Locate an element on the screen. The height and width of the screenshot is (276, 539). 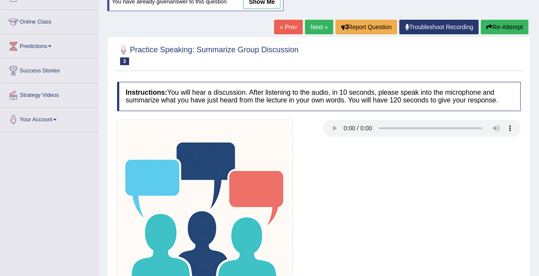
button: Report Question is located at coordinates (366, 27).